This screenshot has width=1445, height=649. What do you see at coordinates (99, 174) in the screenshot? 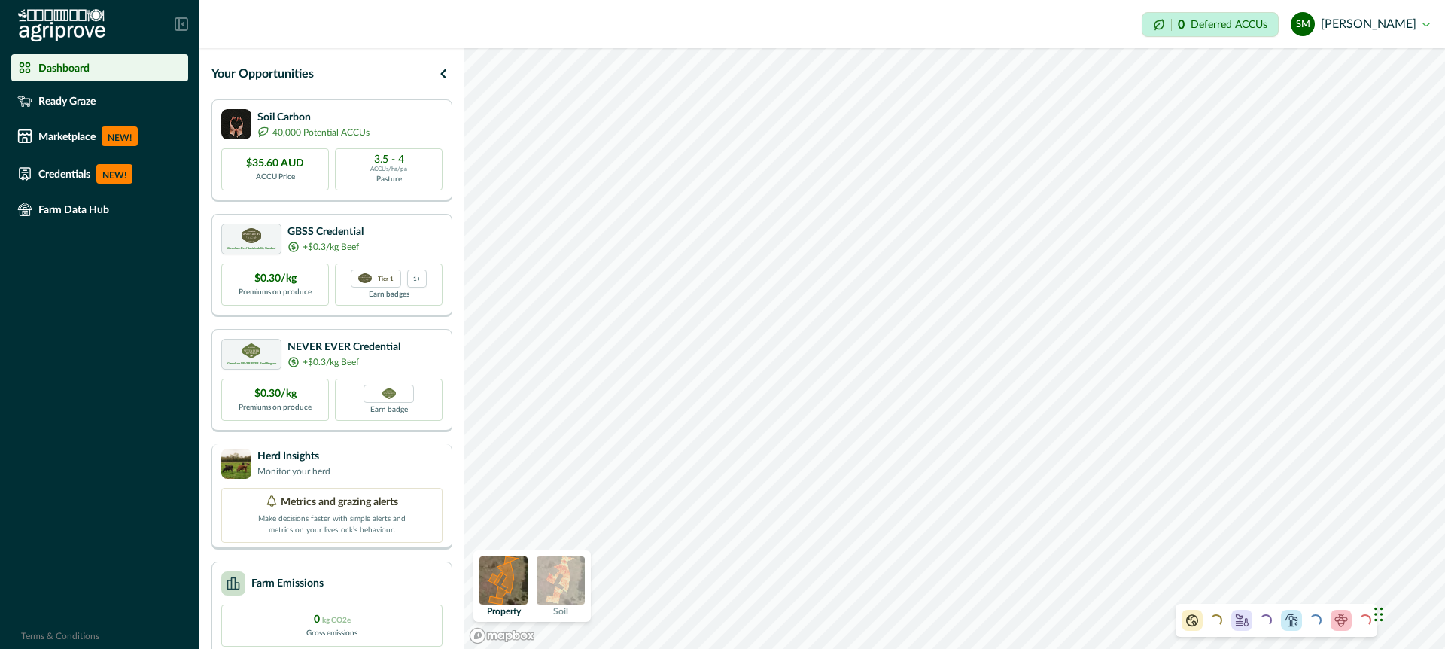
I see `a: CredentialsNEW!` at bounding box center [99, 174].